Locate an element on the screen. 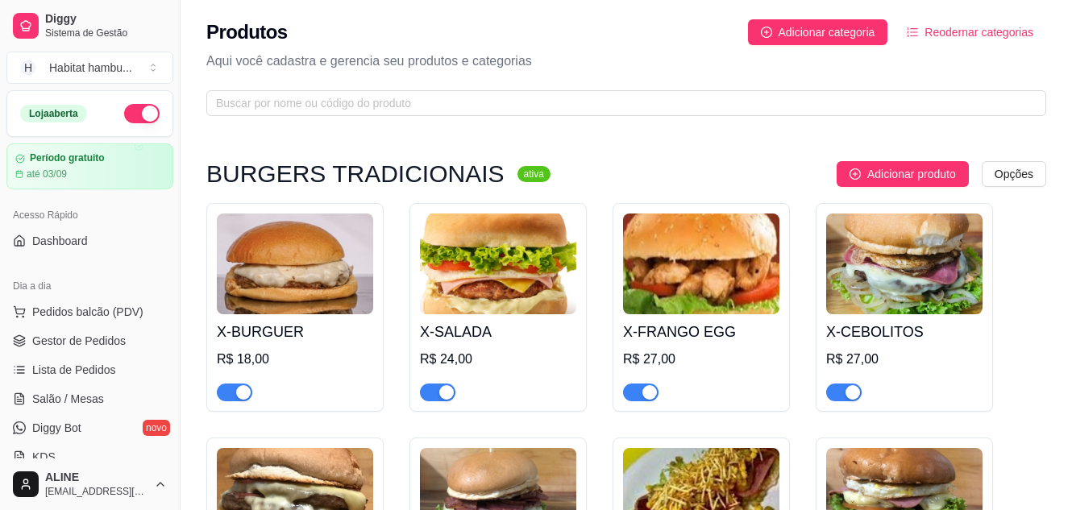 This screenshot has height=510, width=1072. div: R$ 24,00 is located at coordinates (498, 359).